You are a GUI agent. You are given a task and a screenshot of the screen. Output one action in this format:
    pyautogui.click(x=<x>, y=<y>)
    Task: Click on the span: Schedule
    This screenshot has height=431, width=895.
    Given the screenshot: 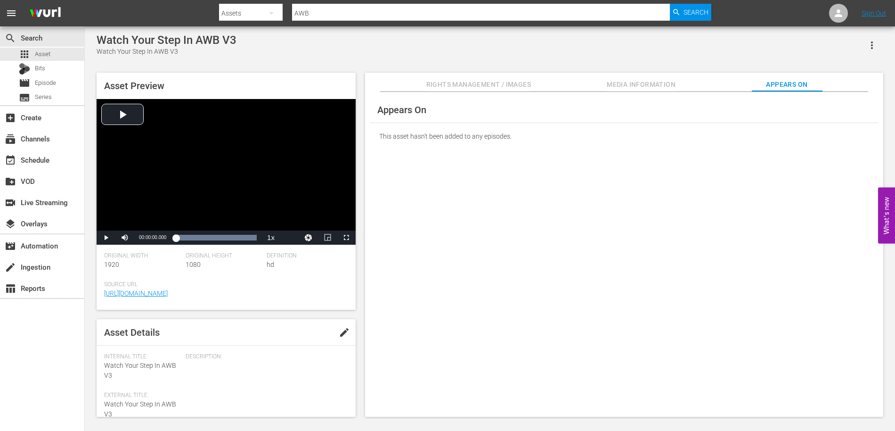 What is the action you would take?
    pyautogui.click(x=10, y=160)
    